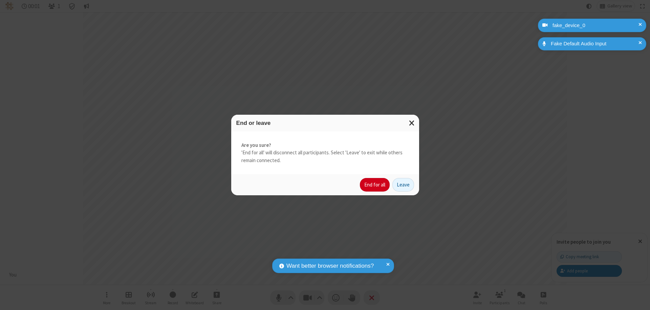 This screenshot has width=650, height=310. I want to click on div: Fake Default Audio Input, so click(595, 44).